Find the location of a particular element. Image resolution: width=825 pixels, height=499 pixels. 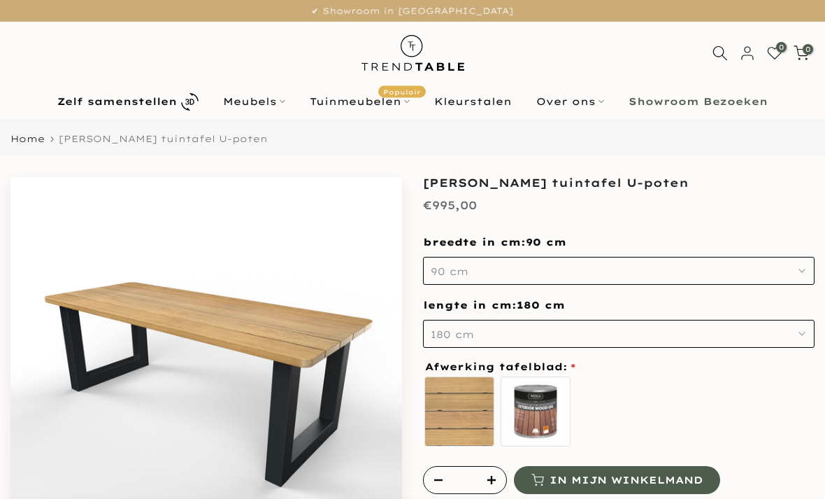

a: Showroom Bezoeken is located at coordinates (699, 101).